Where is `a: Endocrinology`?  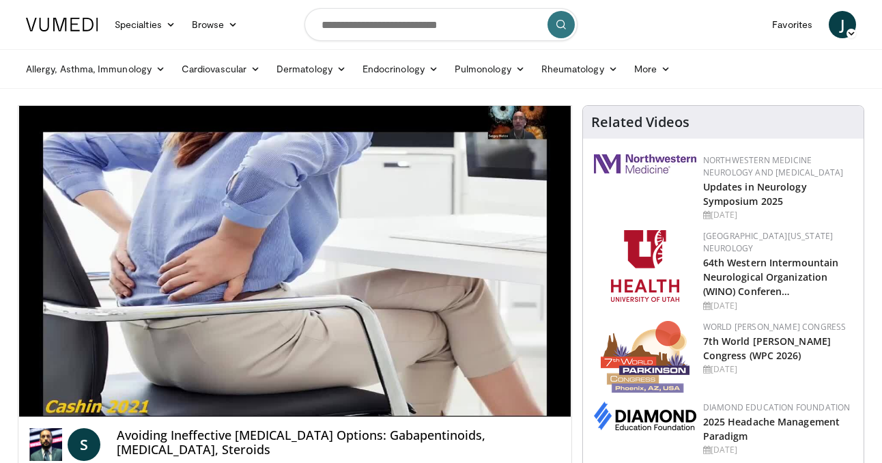
a: Endocrinology is located at coordinates (400, 69).